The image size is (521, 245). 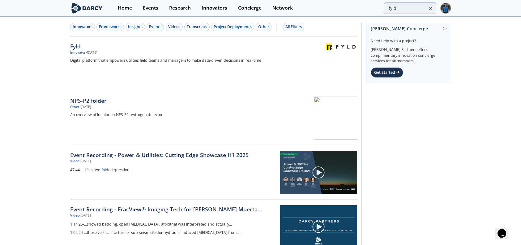 What do you see at coordinates (232, 27) in the screenshot?
I see `button: Project Deployments` at bounding box center [232, 27].